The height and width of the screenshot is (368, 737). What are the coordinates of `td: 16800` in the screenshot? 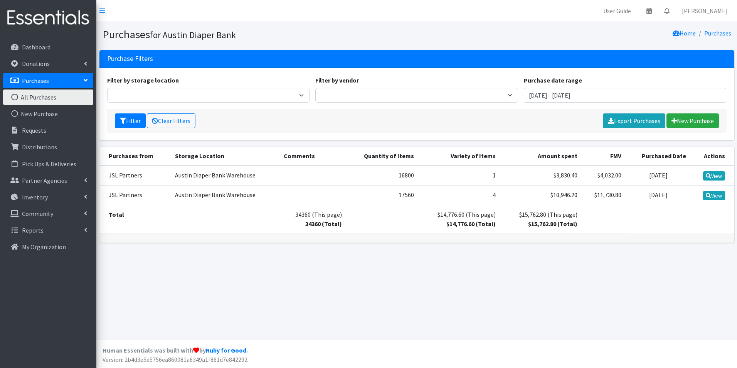 It's located at (383, 175).